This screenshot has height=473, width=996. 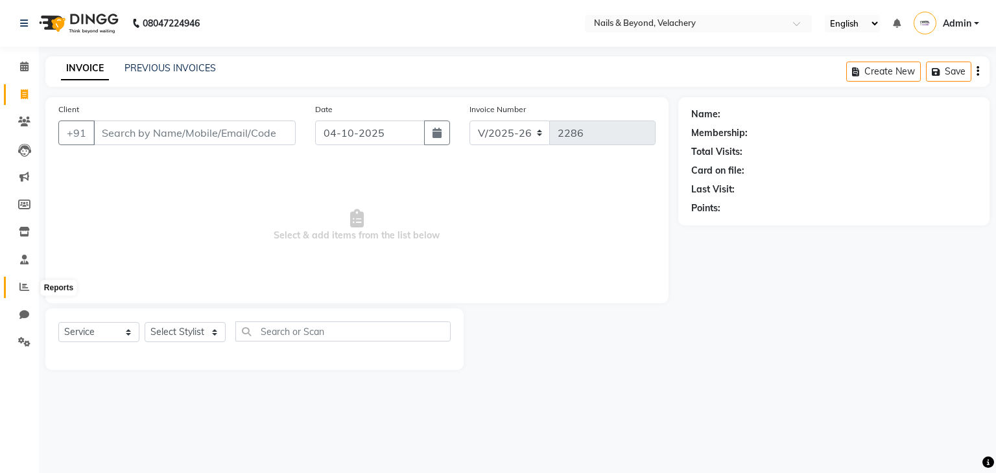 I want to click on div: Last Visit:, so click(x=713, y=189).